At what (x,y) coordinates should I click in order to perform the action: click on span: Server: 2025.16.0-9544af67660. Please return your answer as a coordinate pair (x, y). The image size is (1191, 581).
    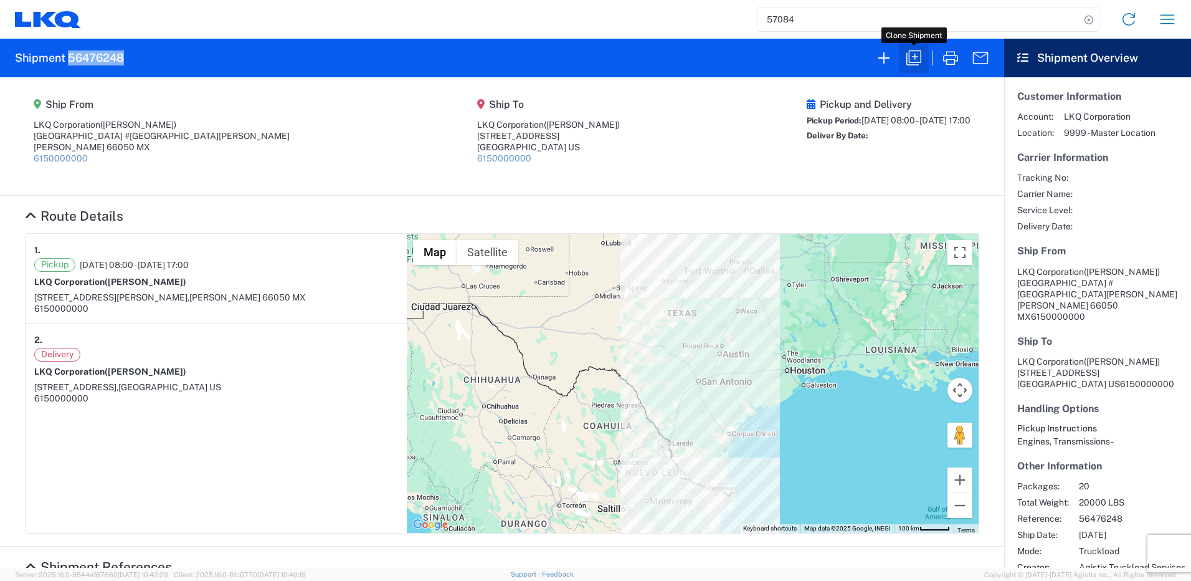
    Looking at the image, I should click on (92, 574).